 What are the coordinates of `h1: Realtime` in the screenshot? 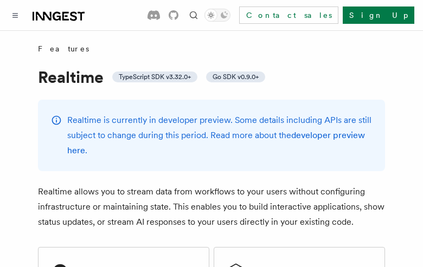 It's located at (211, 77).